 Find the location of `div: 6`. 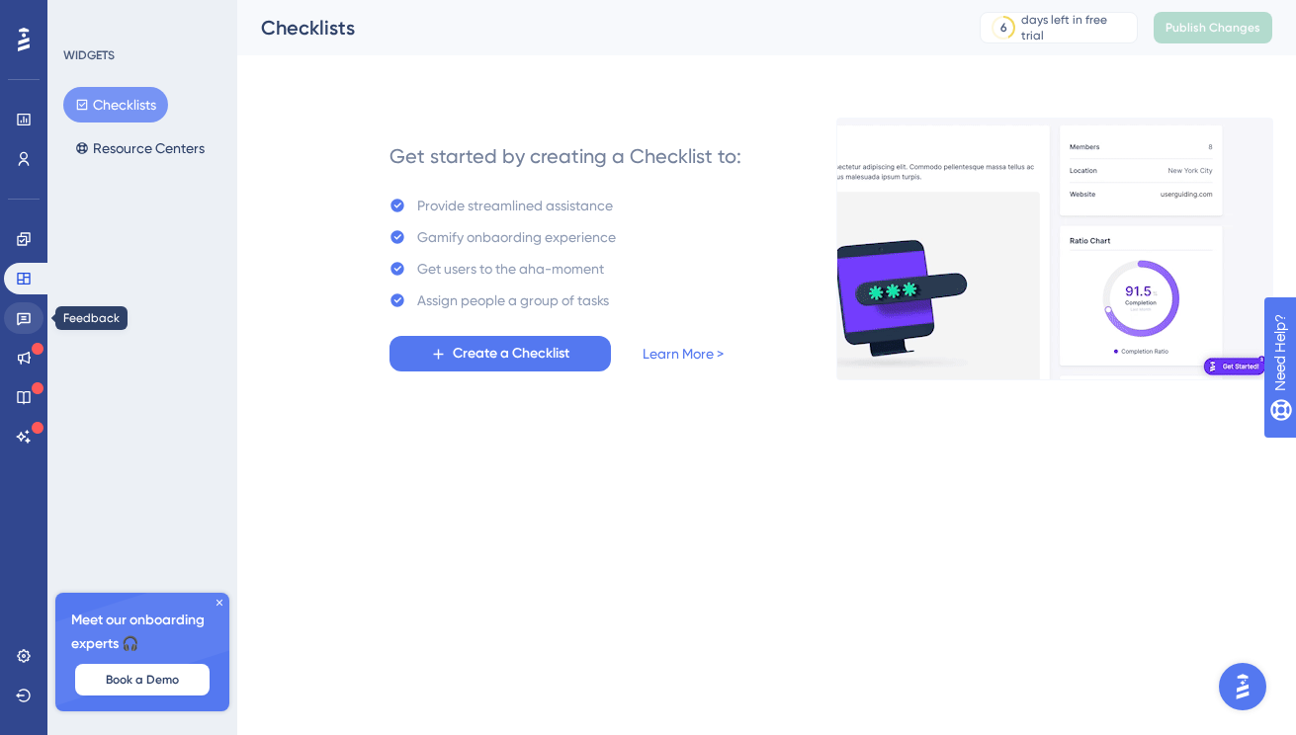

div: 6 is located at coordinates (1003, 28).